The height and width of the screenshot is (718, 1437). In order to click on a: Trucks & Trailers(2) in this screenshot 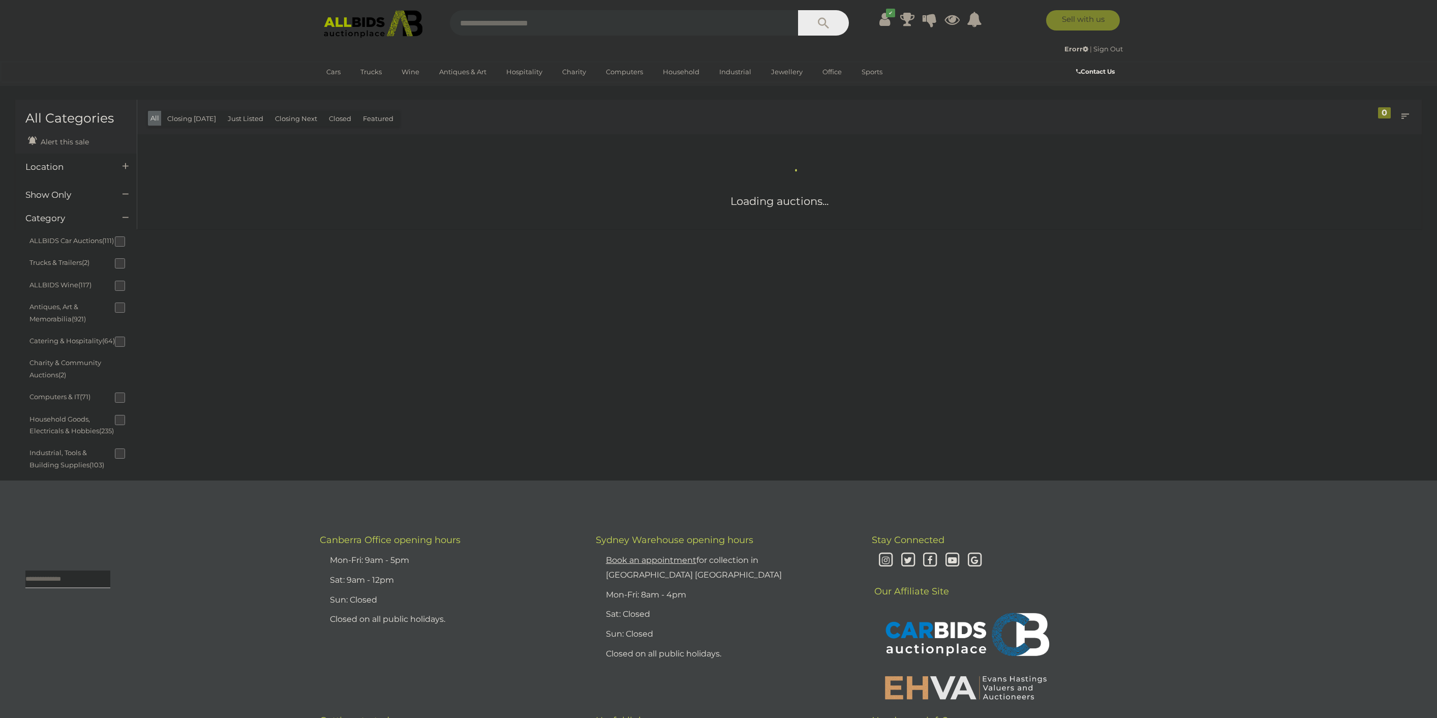, I will do `click(59, 262)`.